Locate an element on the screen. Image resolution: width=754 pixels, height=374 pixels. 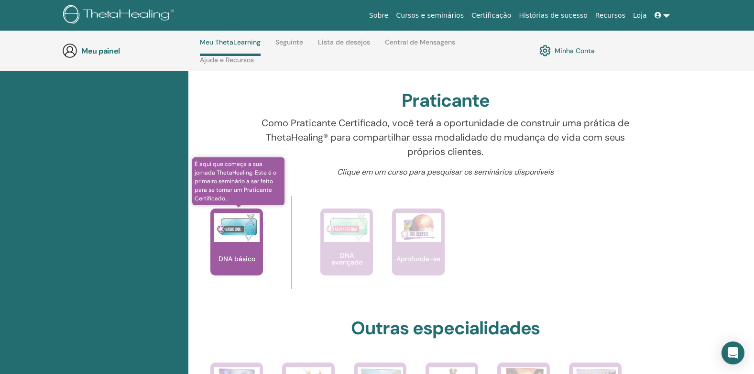
img: DNA básico is located at coordinates (237, 228).